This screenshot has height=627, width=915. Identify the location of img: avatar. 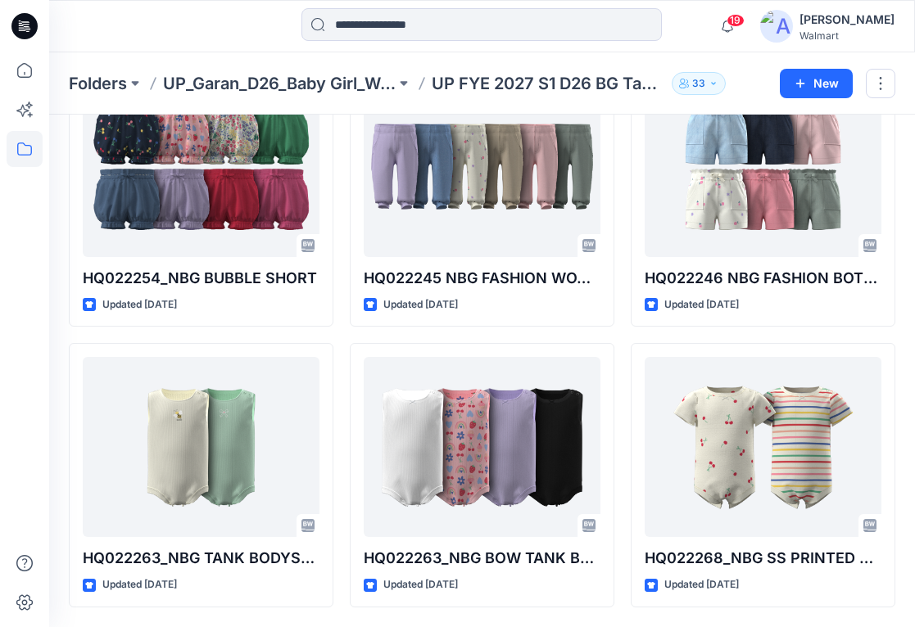
(776, 26).